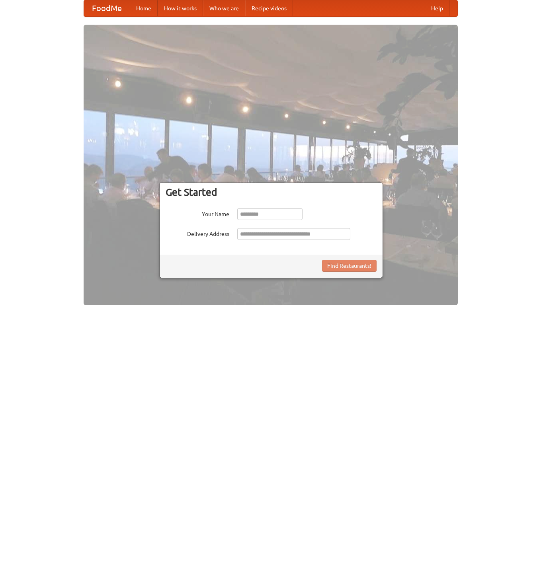 Image resolution: width=541 pixels, height=563 pixels. Describe the element at coordinates (437, 8) in the screenshot. I see `a: Help` at that location.